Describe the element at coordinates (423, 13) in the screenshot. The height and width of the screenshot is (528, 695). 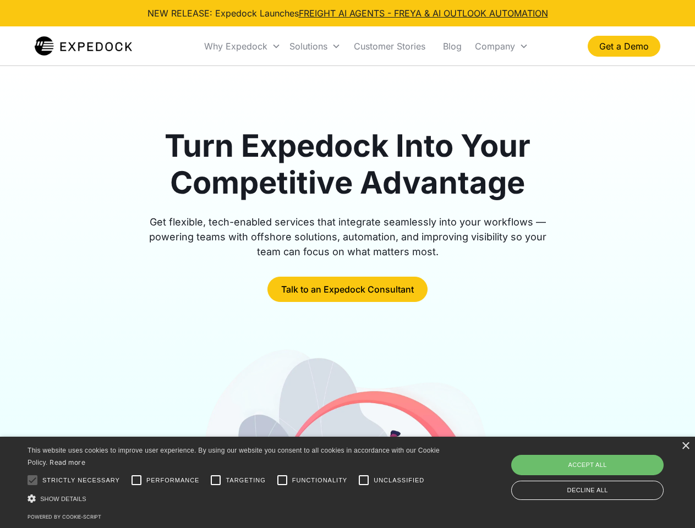
I see `a: FREIGHT AI AGENTS - FREYA & AI OUTLOOK AUTOMATION` at that location.